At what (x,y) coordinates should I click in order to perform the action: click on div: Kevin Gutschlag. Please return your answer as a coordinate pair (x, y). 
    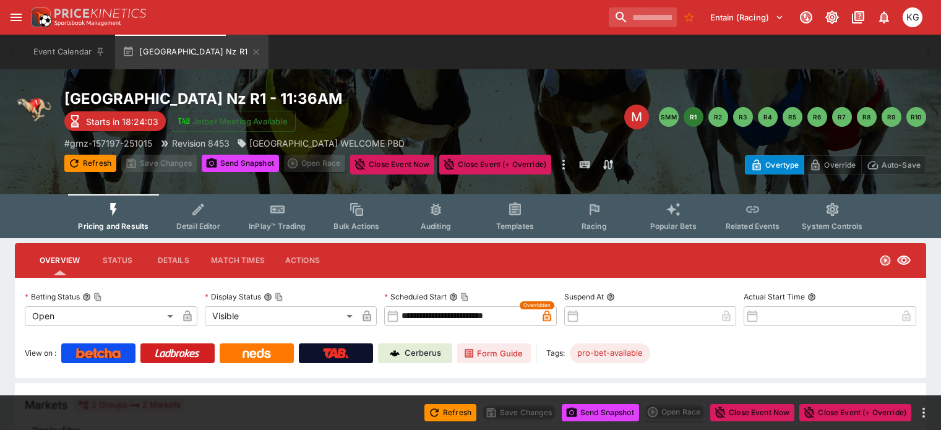
    Looking at the image, I should click on (912, 17).